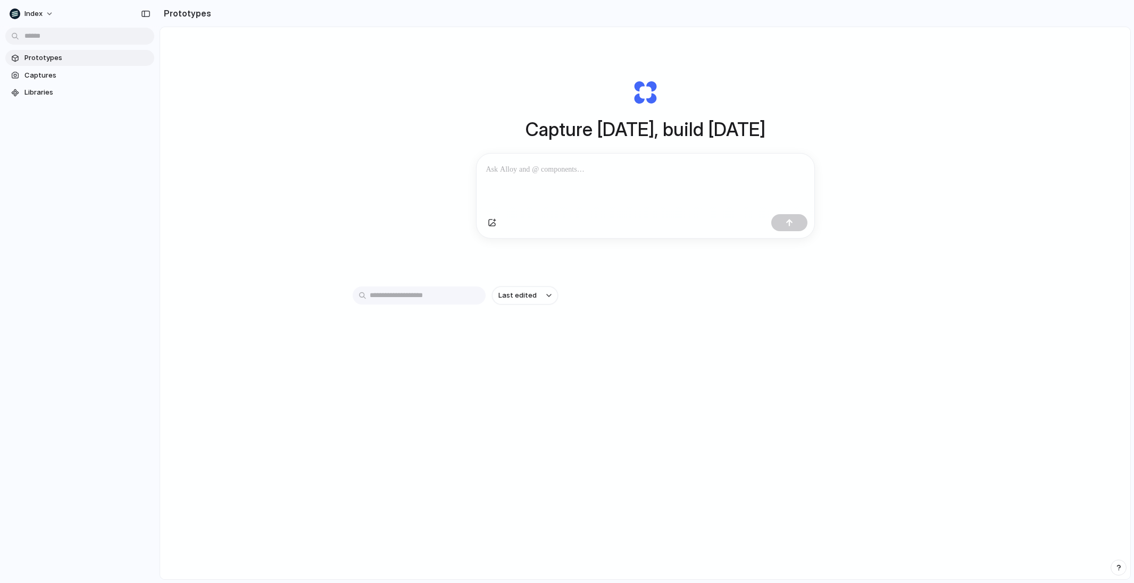 The height and width of the screenshot is (583, 1134). Describe the element at coordinates (185, 13) in the screenshot. I see `h2: Prototypes` at that location.